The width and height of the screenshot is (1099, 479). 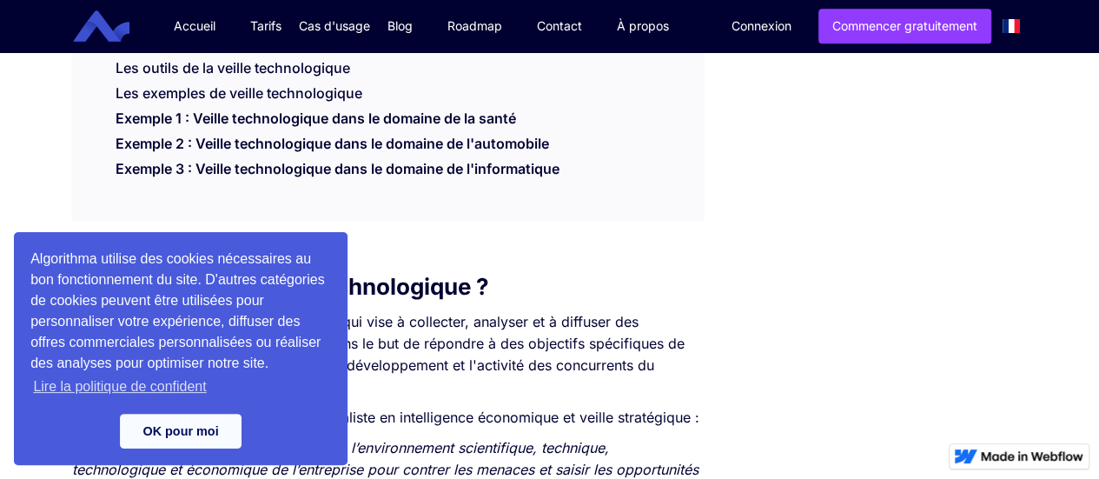 I want to click on a: Connexion, so click(x=761, y=26).